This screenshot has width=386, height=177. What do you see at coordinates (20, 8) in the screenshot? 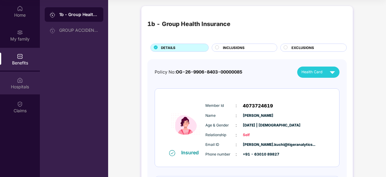
I see `img: svg+xml;base64,PHN2ZyBpZD0iSG9tZSIgeG1sbnM9Imh0dHA6Ly93d3cudzMub3JnLzIwMDAvc3ZnIiB3aWR0aD0iMjAiIG...` at bounding box center [20, 8].